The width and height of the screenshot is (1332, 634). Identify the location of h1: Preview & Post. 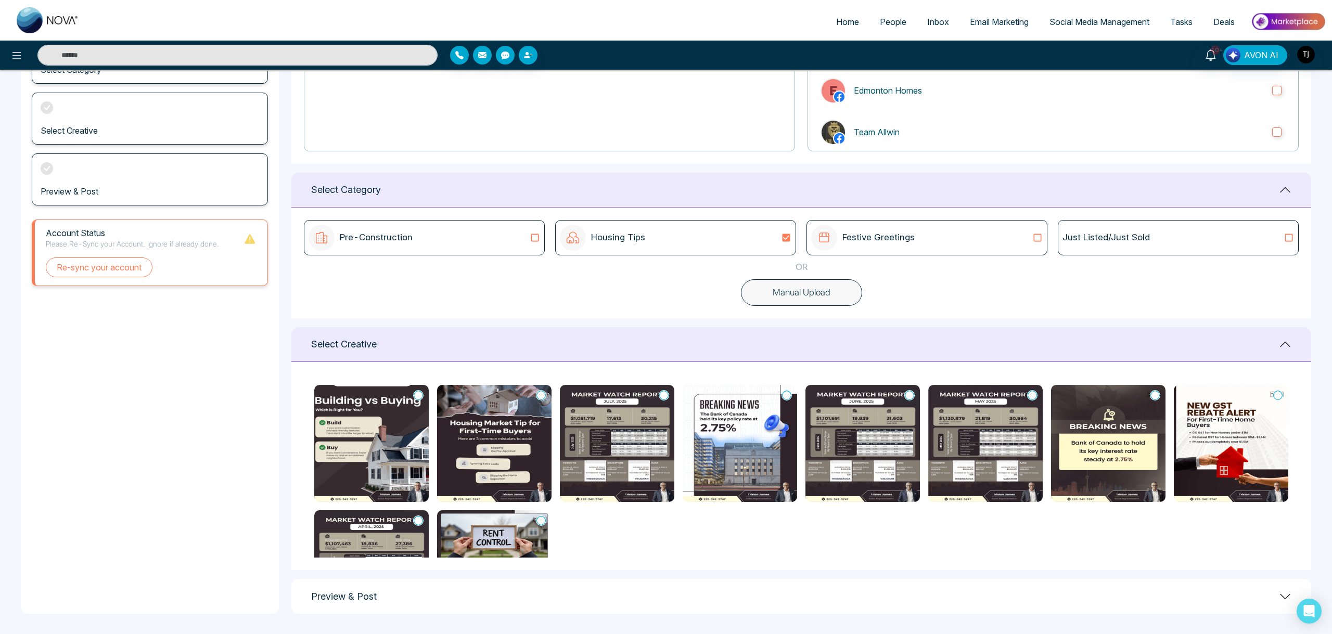
(344, 597).